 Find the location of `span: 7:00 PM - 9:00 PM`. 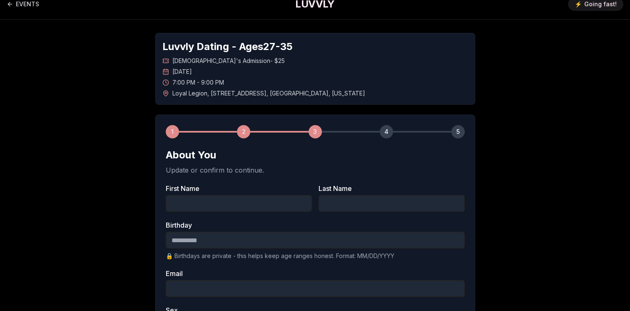

span: 7:00 PM - 9:00 PM is located at coordinates (198, 82).